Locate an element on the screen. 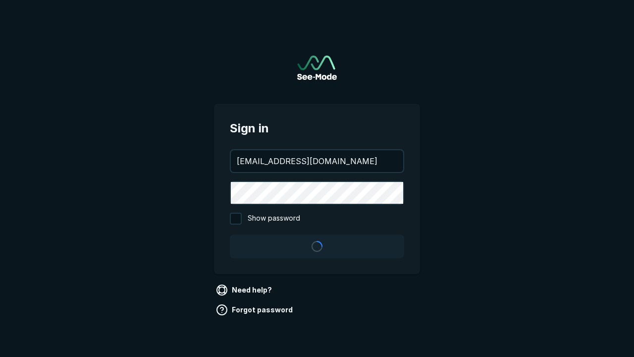 Image resolution: width=634 pixels, height=357 pixels. a: Go to sign in is located at coordinates (317, 67).